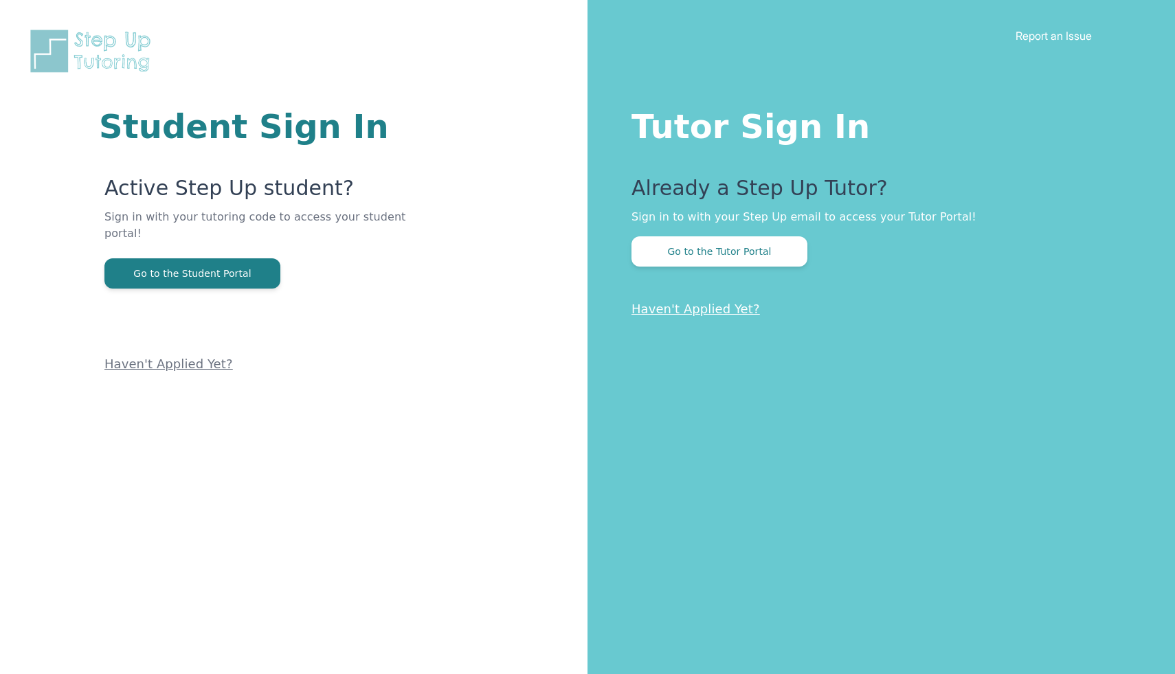 Image resolution: width=1175 pixels, height=674 pixels. What do you see at coordinates (93, 51) in the screenshot?
I see `img: Step Up Tutoring horizontal logo` at bounding box center [93, 51].